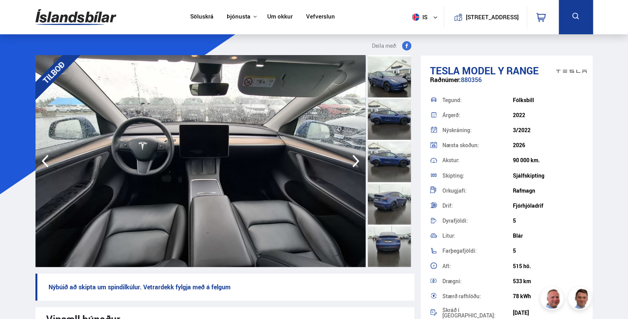 The height and width of the screenshot is (319, 628). I want to click on span: Raðnúmer:, so click(445, 80).